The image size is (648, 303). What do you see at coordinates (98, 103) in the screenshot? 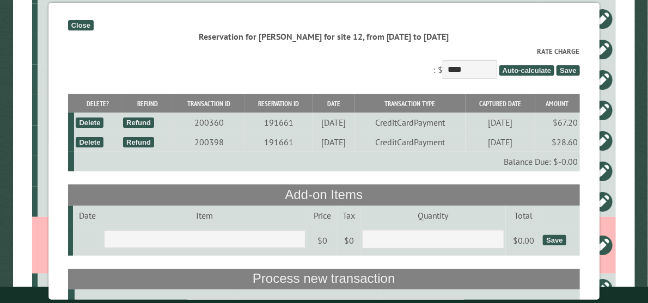
I see `th: Delete?` at bounding box center [98, 103].